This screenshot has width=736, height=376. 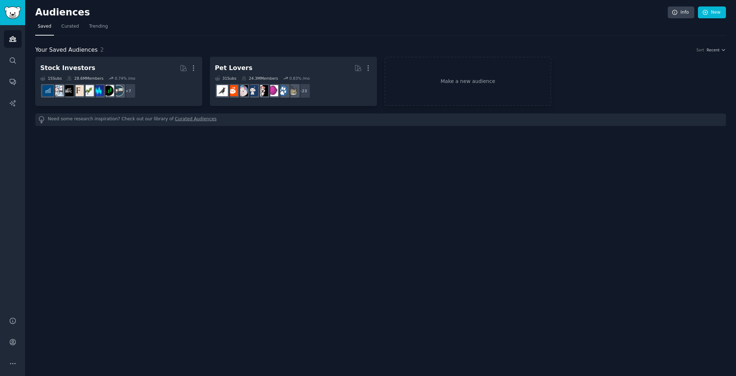 I want to click on img: parrots, so click(x=262, y=91).